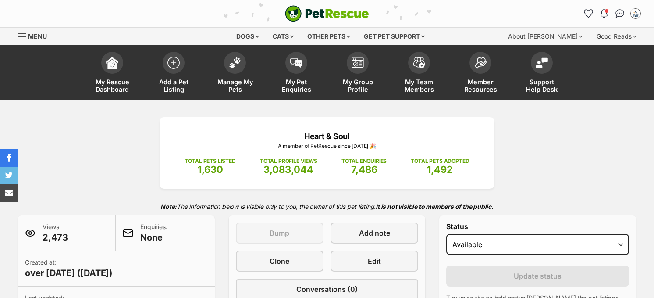 This screenshot has width=654, height=298. What do you see at coordinates (235, 85) in the screenshot?
I see `span: Manage My Pets` at bounding box center [235, 85].